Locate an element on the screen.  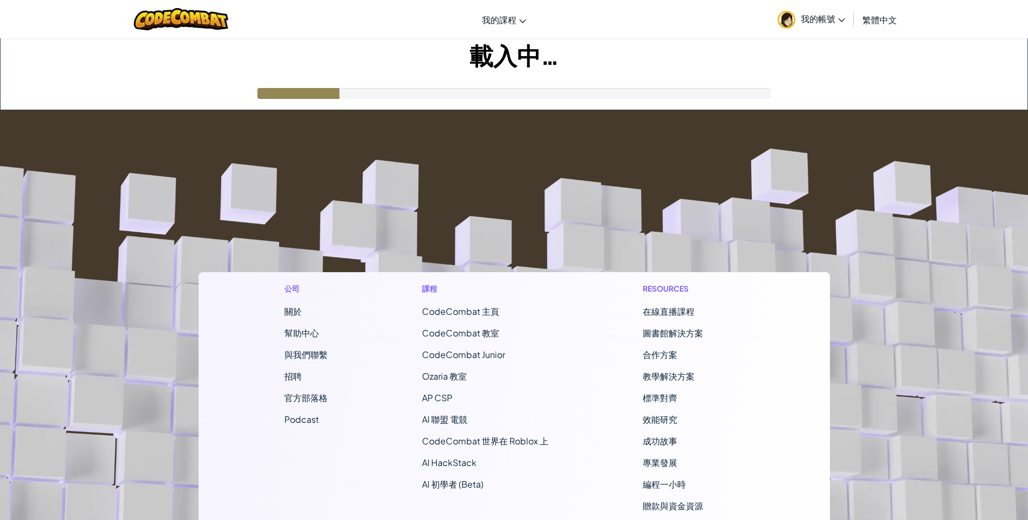
a: 專業發展 is located at coordinates (660, 462).